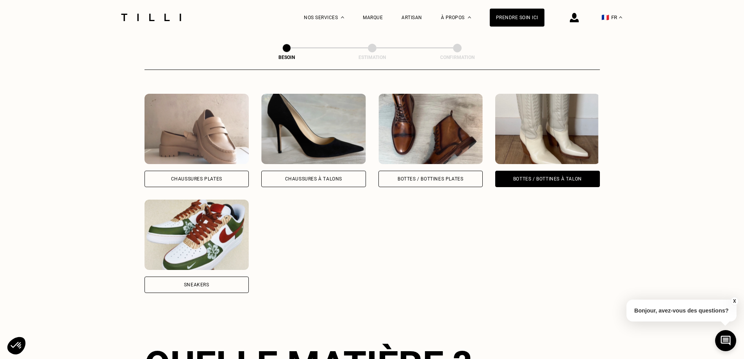 The width and height of the screenshot is (744, 359). What do you see at coordinates (342, 17) in the screenshot?
I see `img: Menu déroulant` at bounding box center [342, 17].